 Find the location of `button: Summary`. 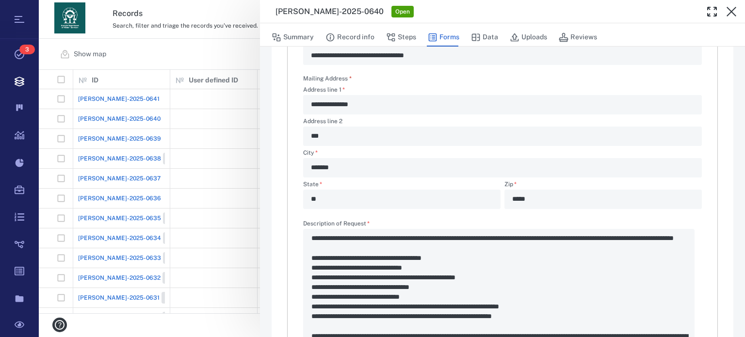

button: Summary is located at coordinates (293, 37).